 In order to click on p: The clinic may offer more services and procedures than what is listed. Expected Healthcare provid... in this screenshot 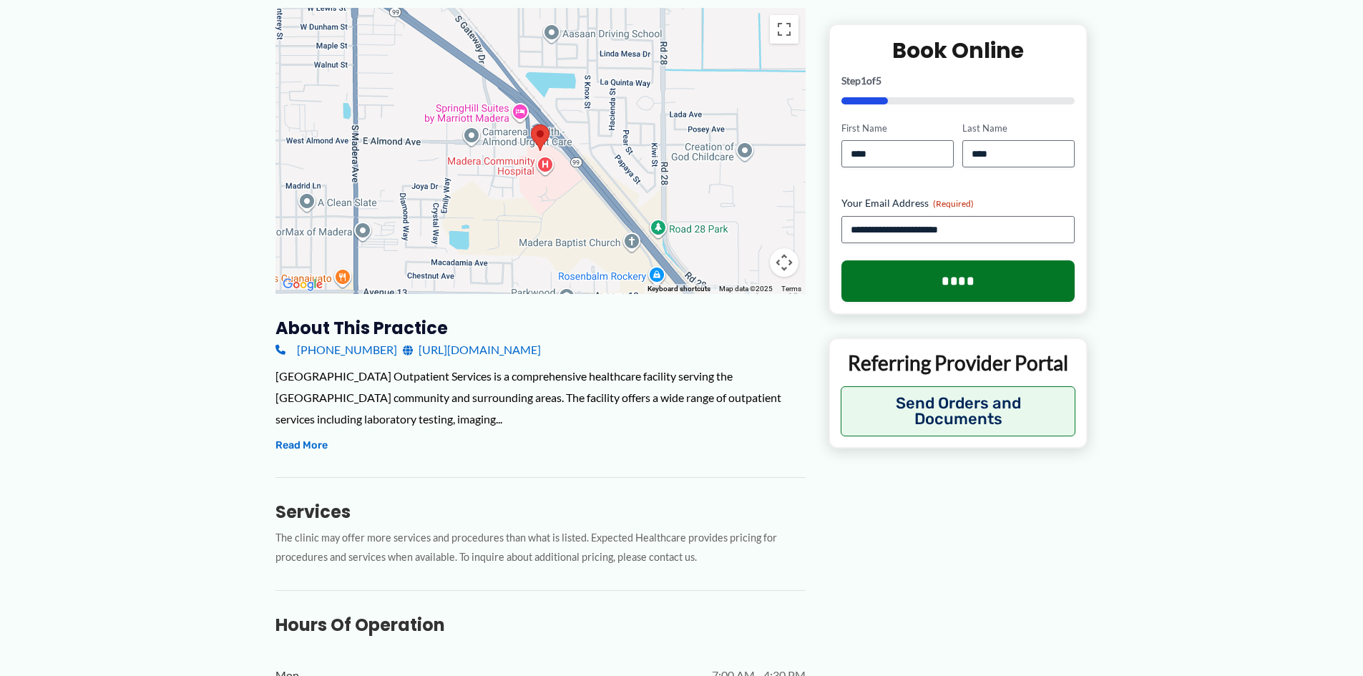, I will do `click(540, 548)`.